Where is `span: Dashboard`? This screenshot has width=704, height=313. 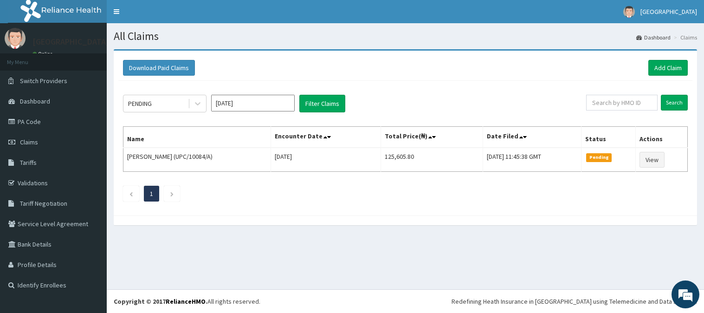 span: Dashboard is located at coordinates (35, 101).